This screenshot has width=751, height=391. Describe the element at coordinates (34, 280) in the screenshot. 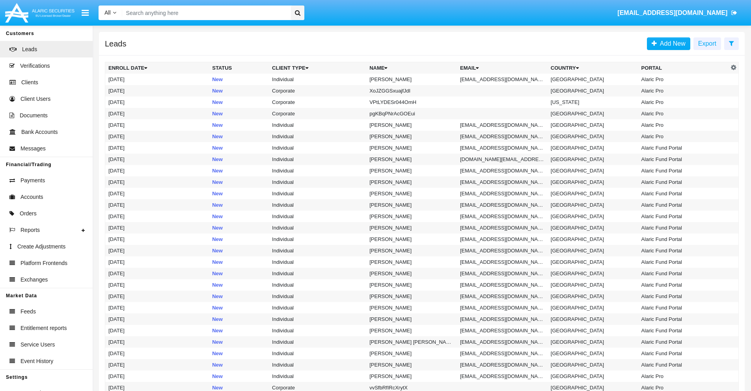

I see `span: Exchanges` at that location.